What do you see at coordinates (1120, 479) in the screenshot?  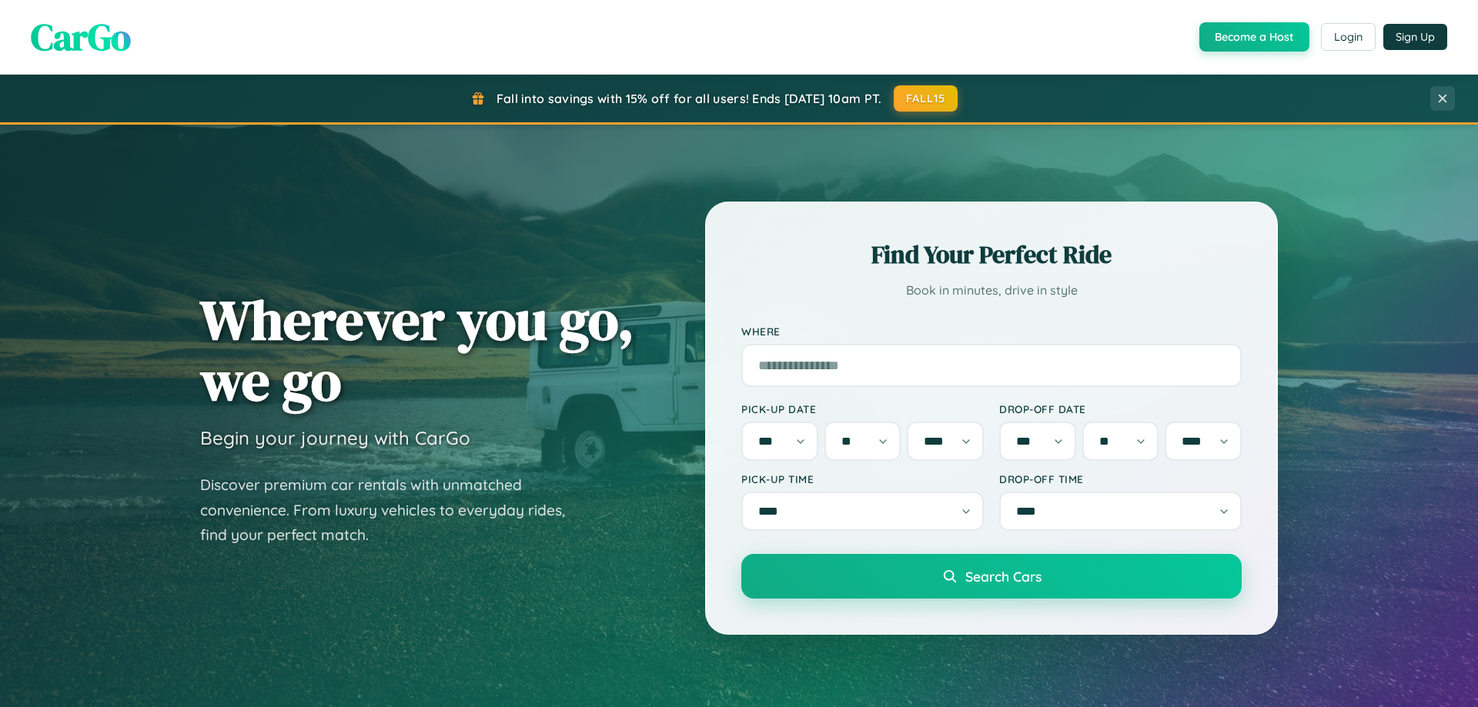 I see `label: Drop-off Time` at bounding box center [1120, 479].